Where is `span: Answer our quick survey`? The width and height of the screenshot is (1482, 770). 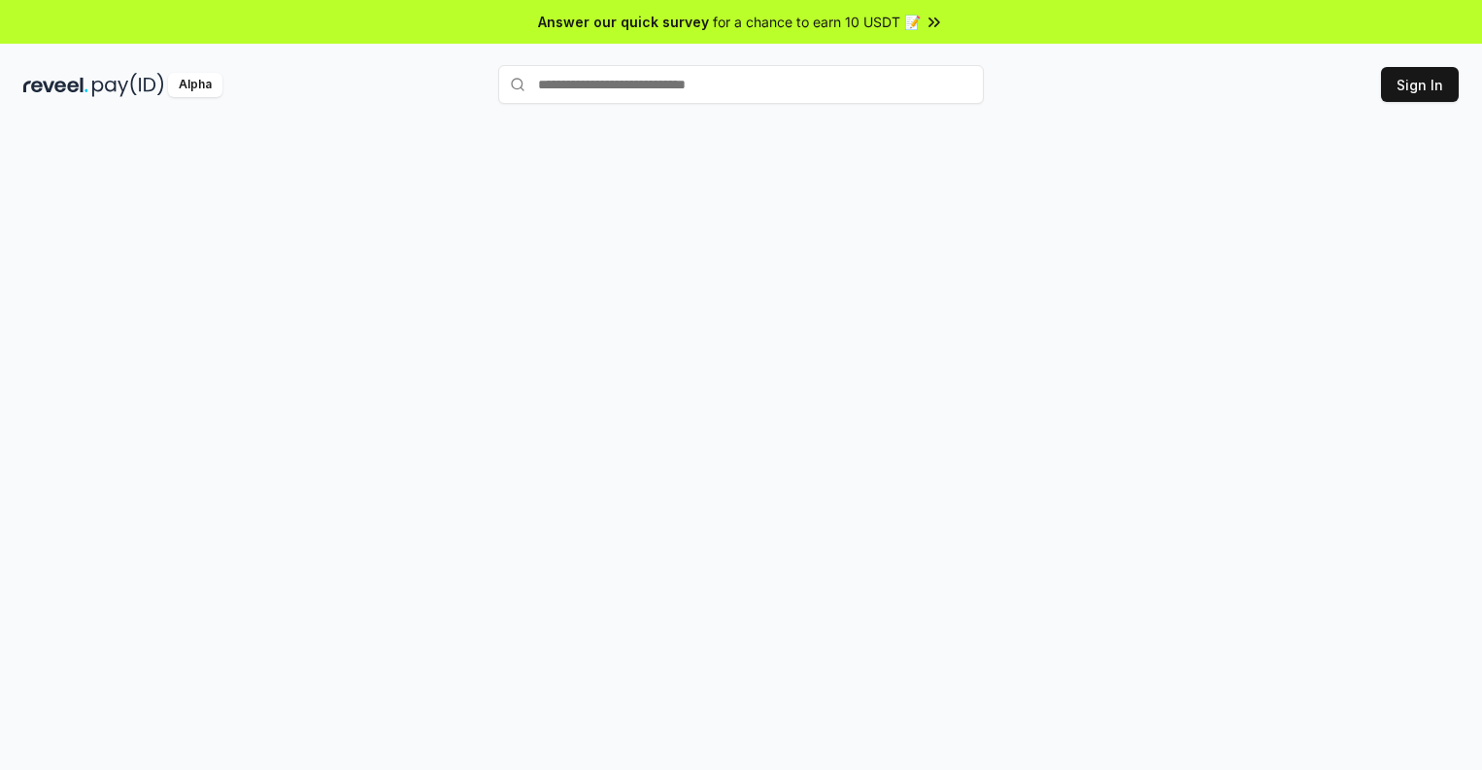 span: Answer our quick survey is located at coordinates (623, 21).